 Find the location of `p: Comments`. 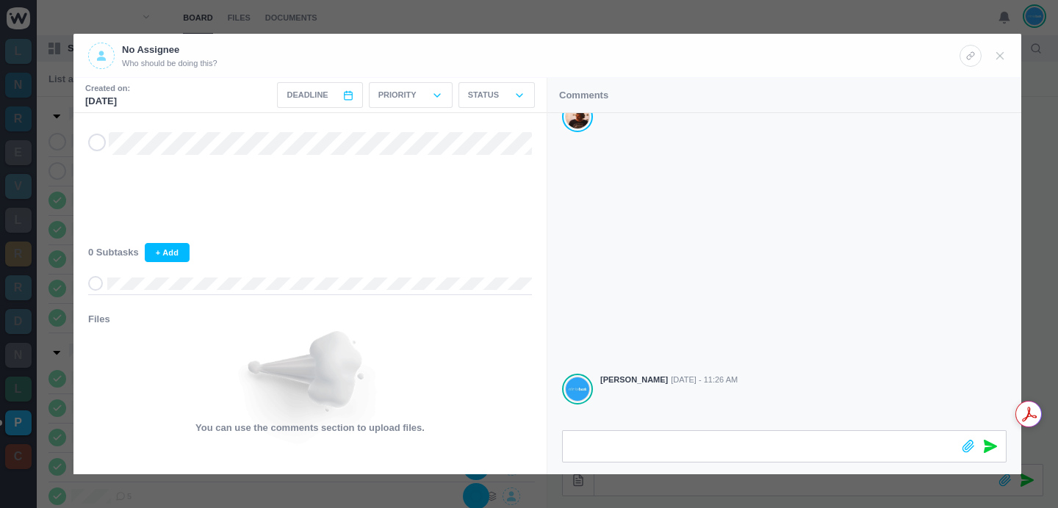

p: Comments is located at coordinates (583, 95).